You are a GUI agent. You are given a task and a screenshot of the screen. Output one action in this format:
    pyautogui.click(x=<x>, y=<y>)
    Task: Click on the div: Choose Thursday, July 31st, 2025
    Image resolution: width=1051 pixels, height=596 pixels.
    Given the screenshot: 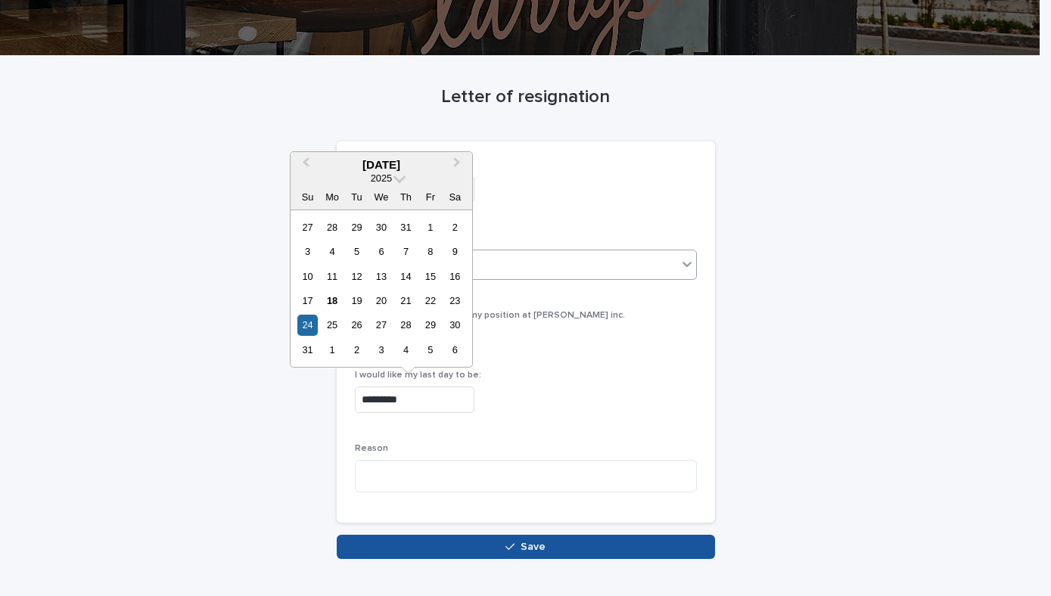 What is the action you would take?
    pyautogui.click(x=406, y=227)
    